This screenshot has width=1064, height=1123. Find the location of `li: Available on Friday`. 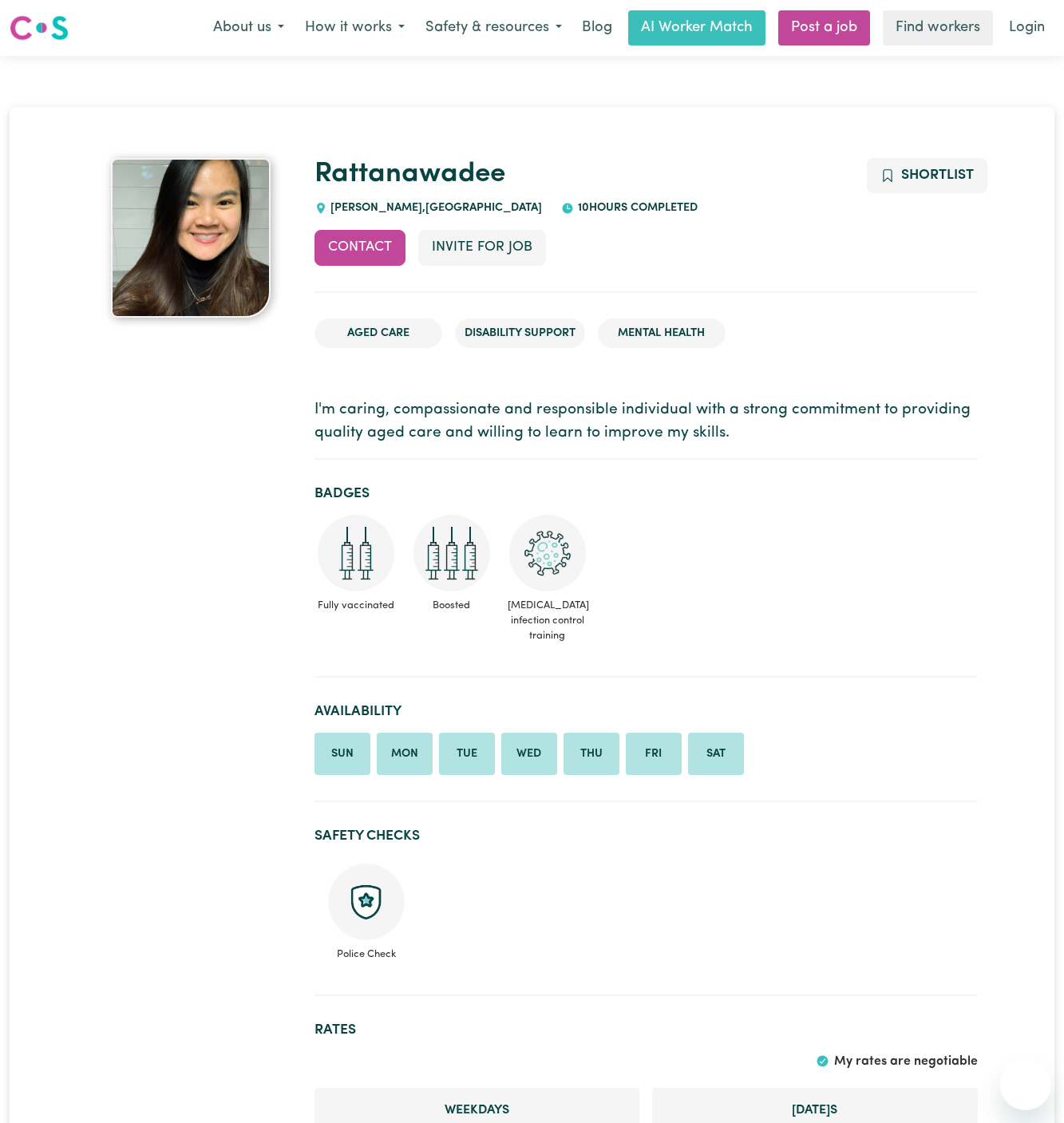

li: Available on Friday is located at coordinates (654, 755).